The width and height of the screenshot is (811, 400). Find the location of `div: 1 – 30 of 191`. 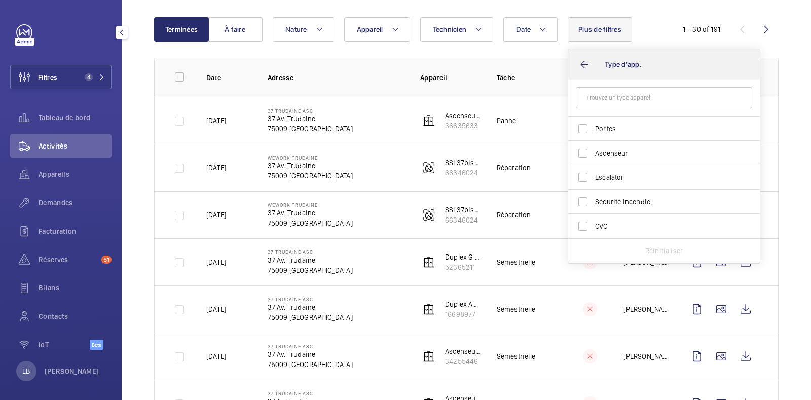

div: 1 – 30 of 191 is located at coordinates (701, 29).